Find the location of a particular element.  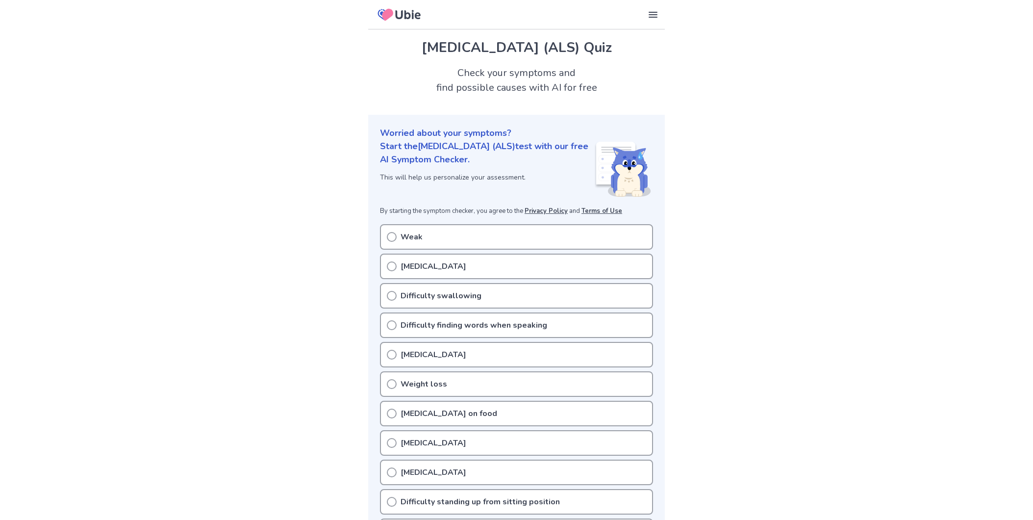

p: Weak is located at coordinates (411, 237).